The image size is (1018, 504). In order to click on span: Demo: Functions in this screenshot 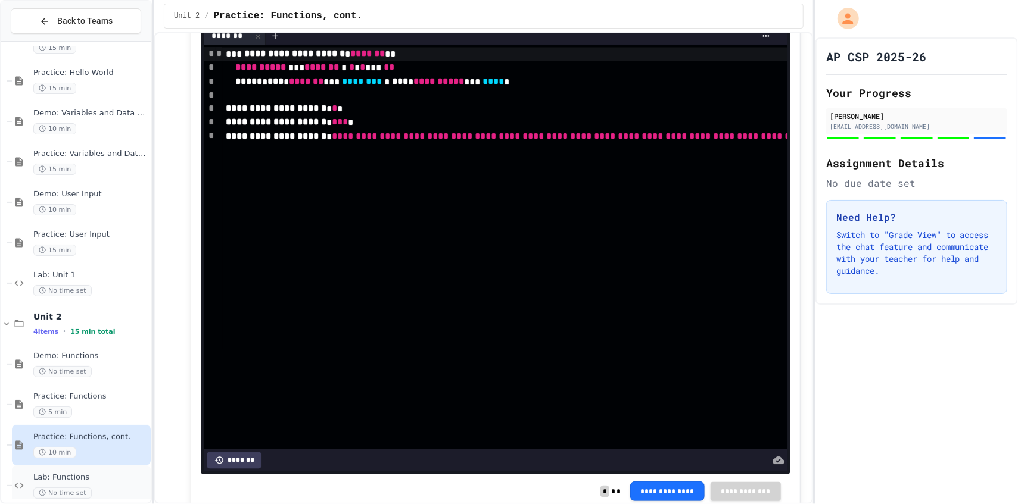, I will do `click(91, 356)`.